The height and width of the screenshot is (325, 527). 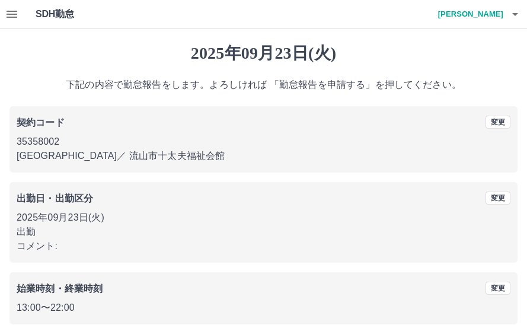 What do you see at coordinates (59, 288) in the screenshot?
I see `b: 始業時刻・終業時刻` at bounding box center [59, 288].